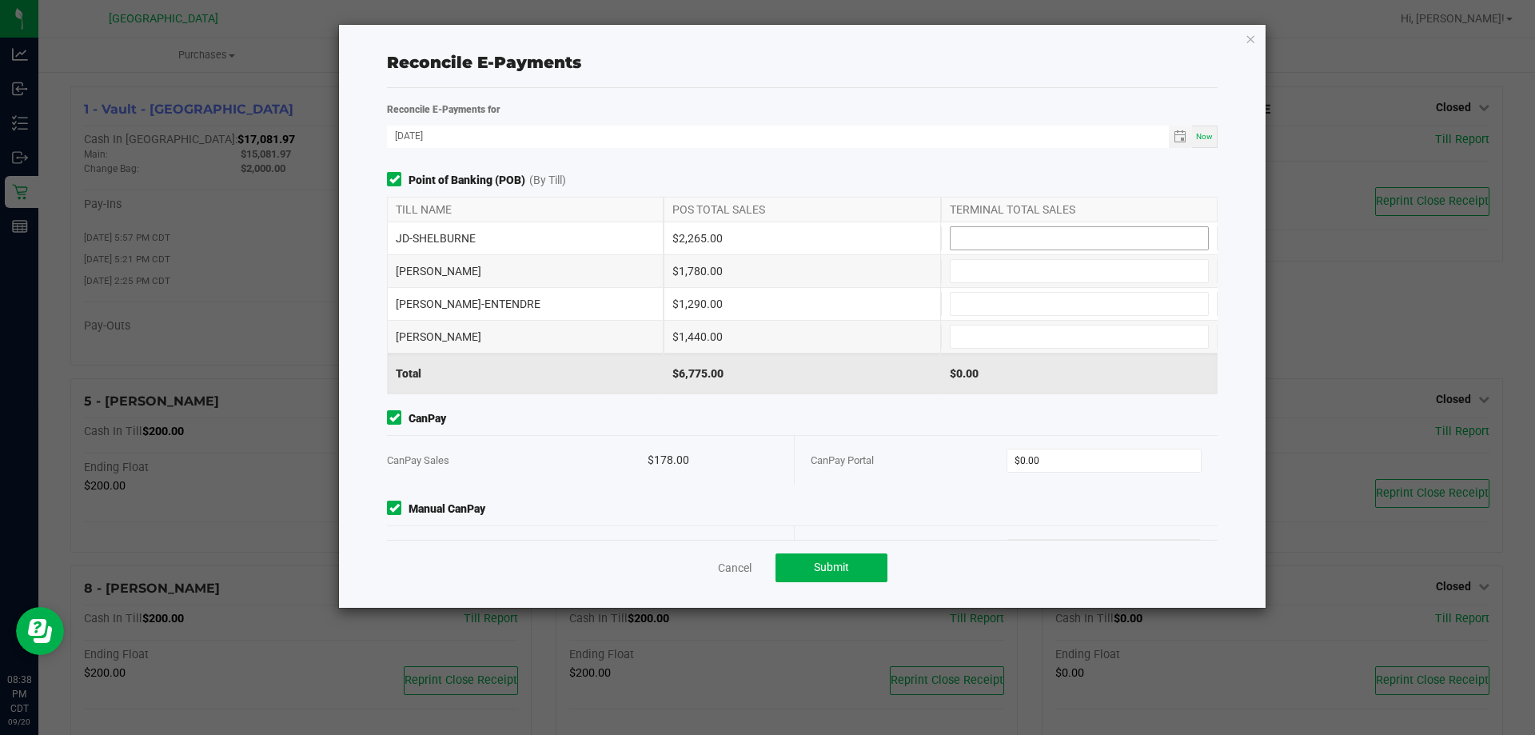 This screenshot has width=1535, height=735. Describe the element at coordinates (447, 508) in the screenshot. I see `strong: Manual CanPay` at that location.